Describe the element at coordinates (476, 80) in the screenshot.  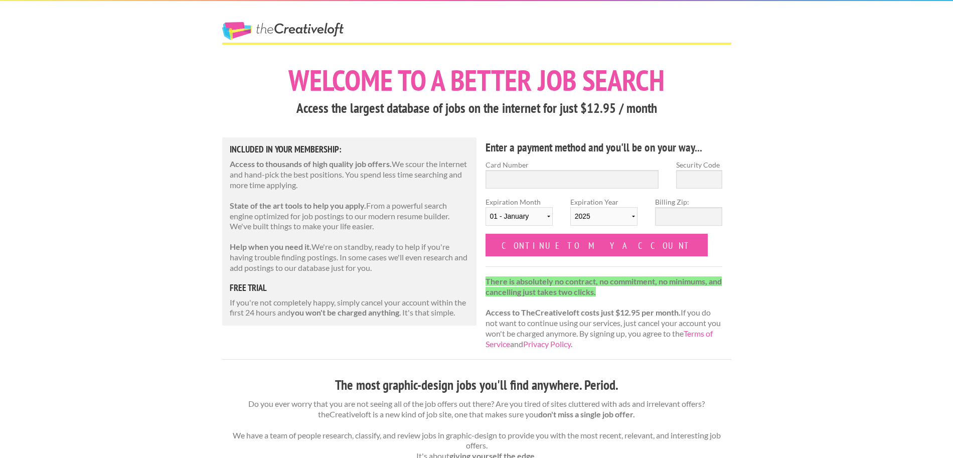
I see `h1: Welcome to a better job search` at that location.